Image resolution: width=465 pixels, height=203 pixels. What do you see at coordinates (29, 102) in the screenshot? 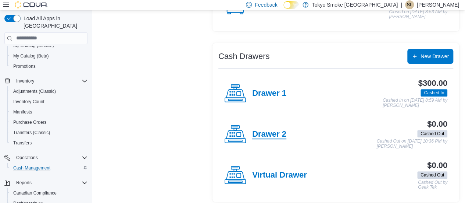
I see `a: Inventory Count` at bounding box center [29, 102].